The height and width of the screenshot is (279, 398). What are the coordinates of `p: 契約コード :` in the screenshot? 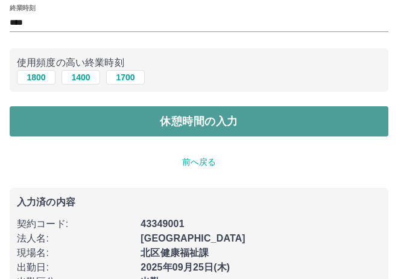 It's located at (75, 224).